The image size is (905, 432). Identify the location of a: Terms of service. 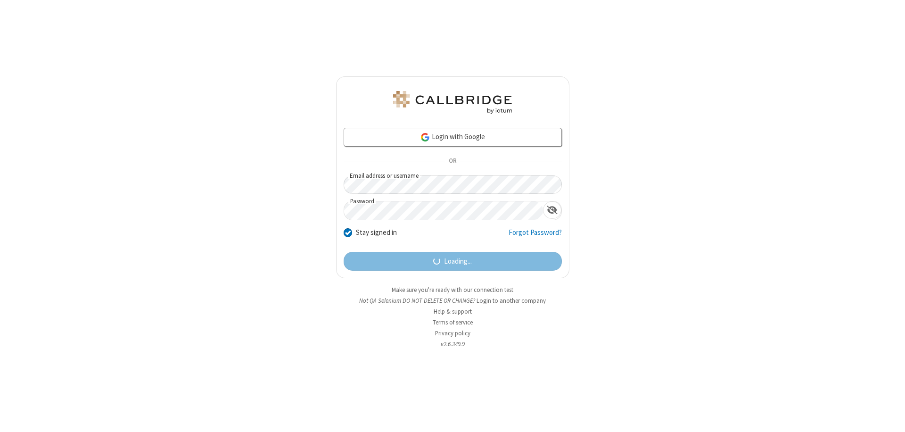
(452, 322).